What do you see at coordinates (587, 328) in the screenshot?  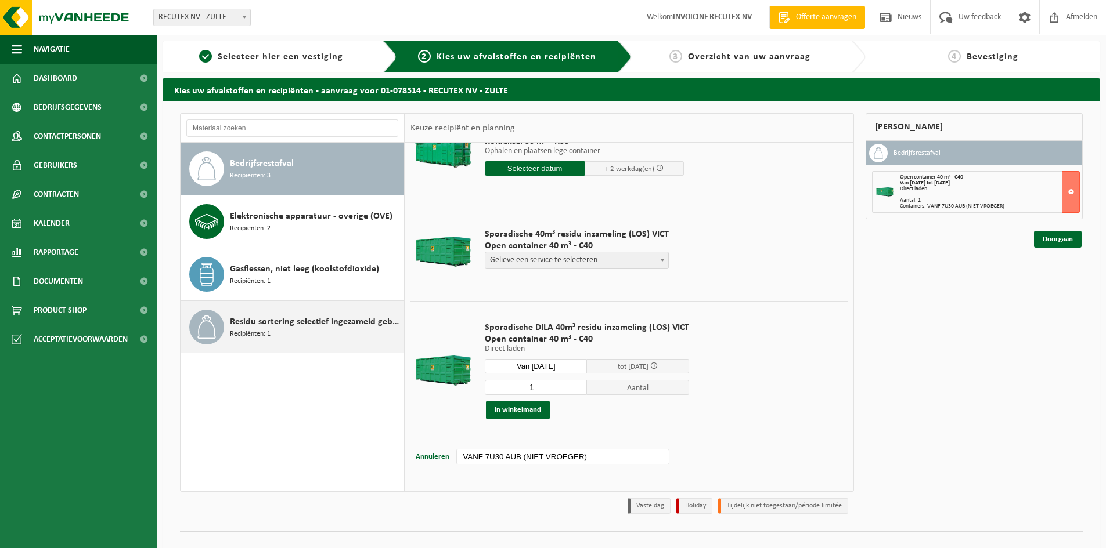 I see `span: Sporadische DILA 40m³ residu inzameling (LOS) VICT` at bounding box center [587, 328].